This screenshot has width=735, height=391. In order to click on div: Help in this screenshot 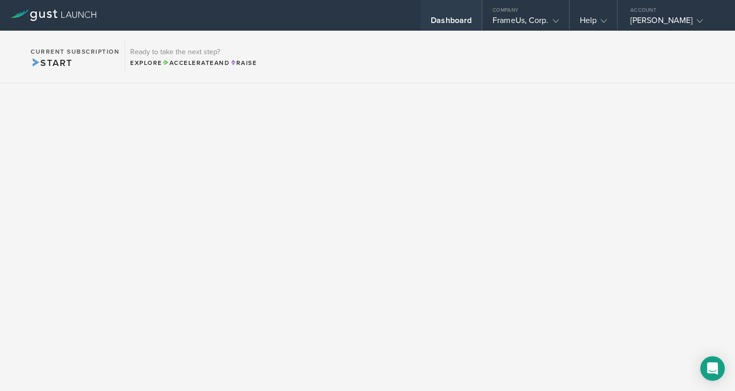, I will do `click(593, 23)`.